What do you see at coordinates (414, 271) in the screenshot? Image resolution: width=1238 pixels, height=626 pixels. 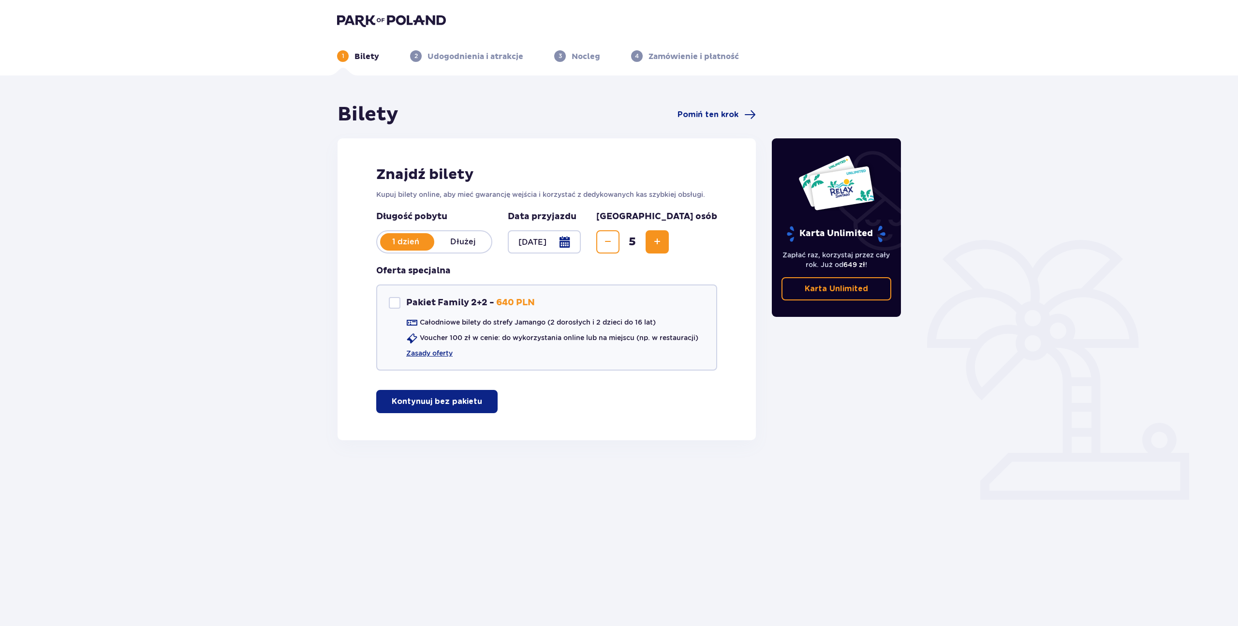 I see `p: Oferta specjalna` at bounding box center [414, 271].